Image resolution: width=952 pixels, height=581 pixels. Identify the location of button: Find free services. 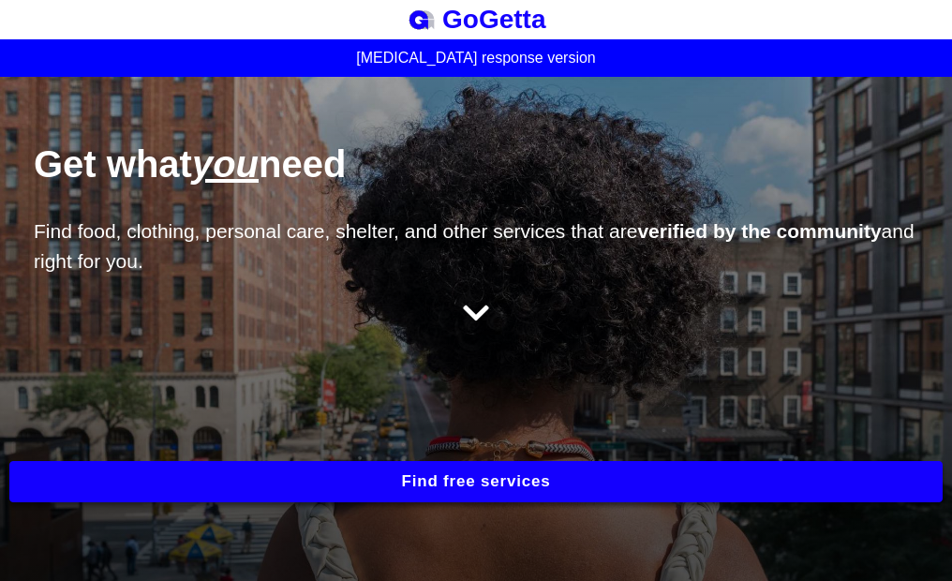
(476, 482).